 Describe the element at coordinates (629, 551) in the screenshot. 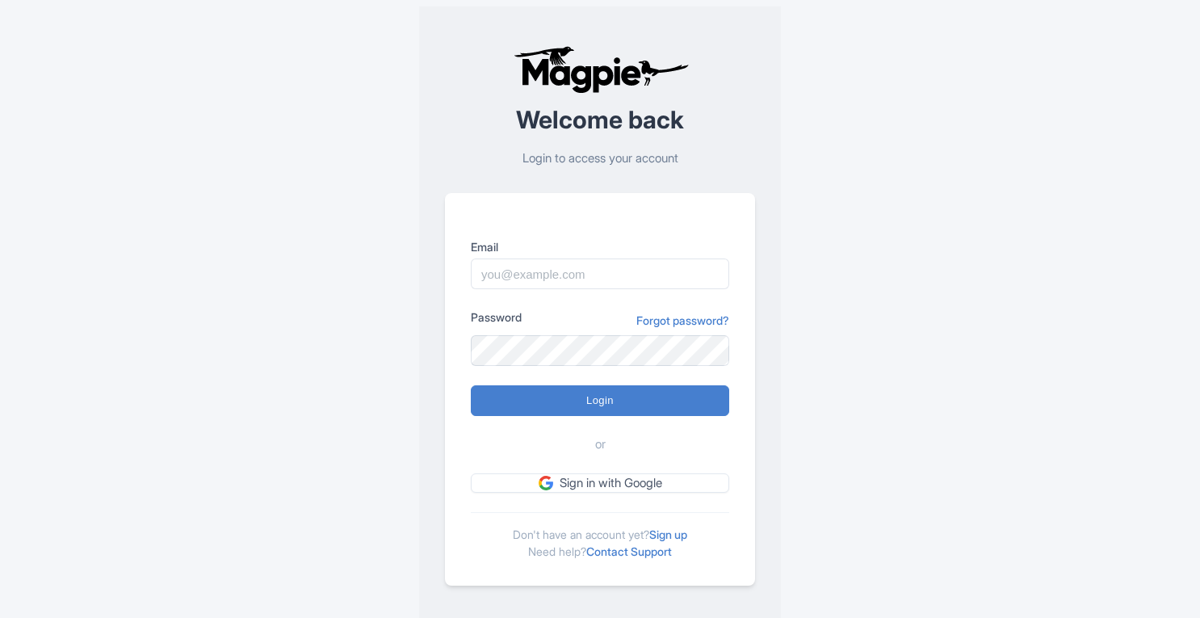

I see `a: Contact Support` at that location.